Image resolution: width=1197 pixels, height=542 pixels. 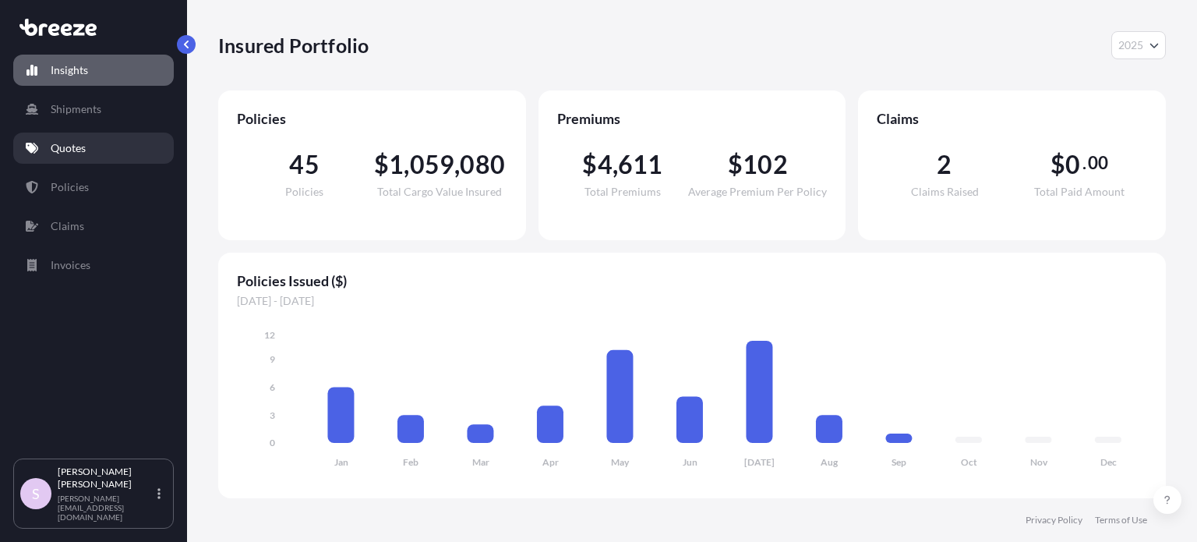 I want to click on tspan: Oct, so click(x=969, y=461).